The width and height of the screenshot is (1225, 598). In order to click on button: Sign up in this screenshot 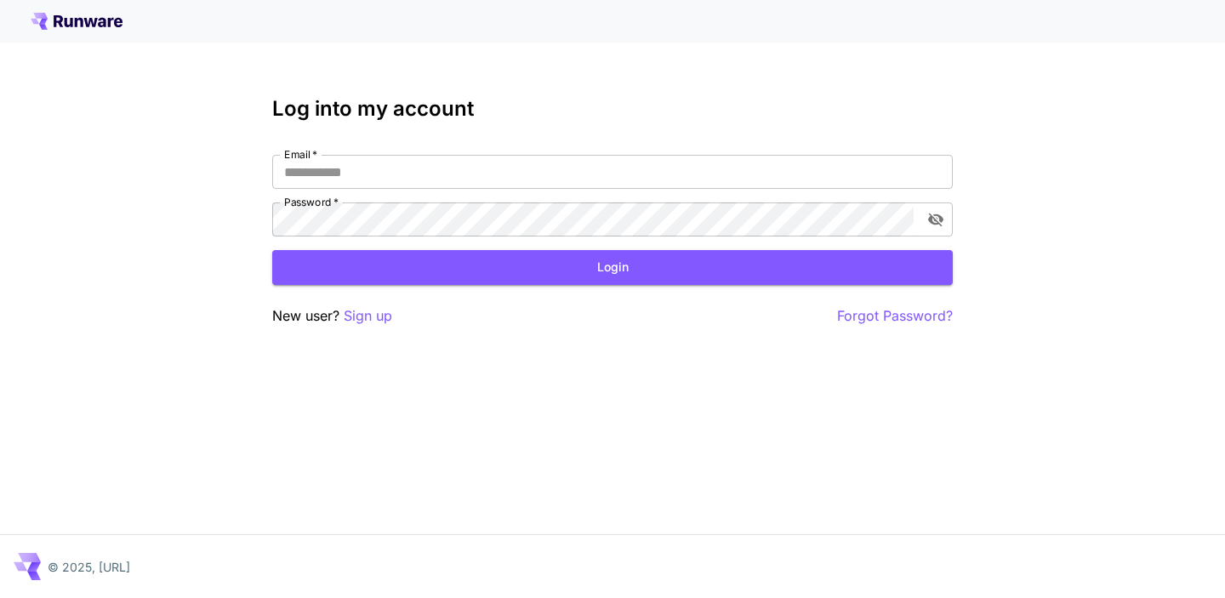, I will do `click(367, 316)`.